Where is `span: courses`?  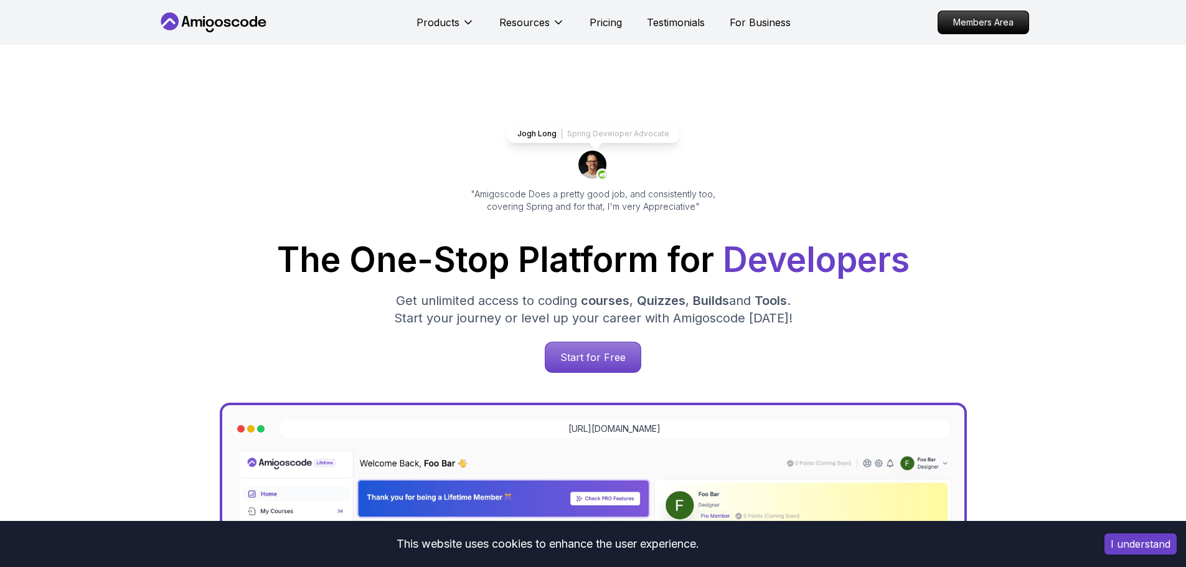 span: courses is located at coordinates (605, 301).